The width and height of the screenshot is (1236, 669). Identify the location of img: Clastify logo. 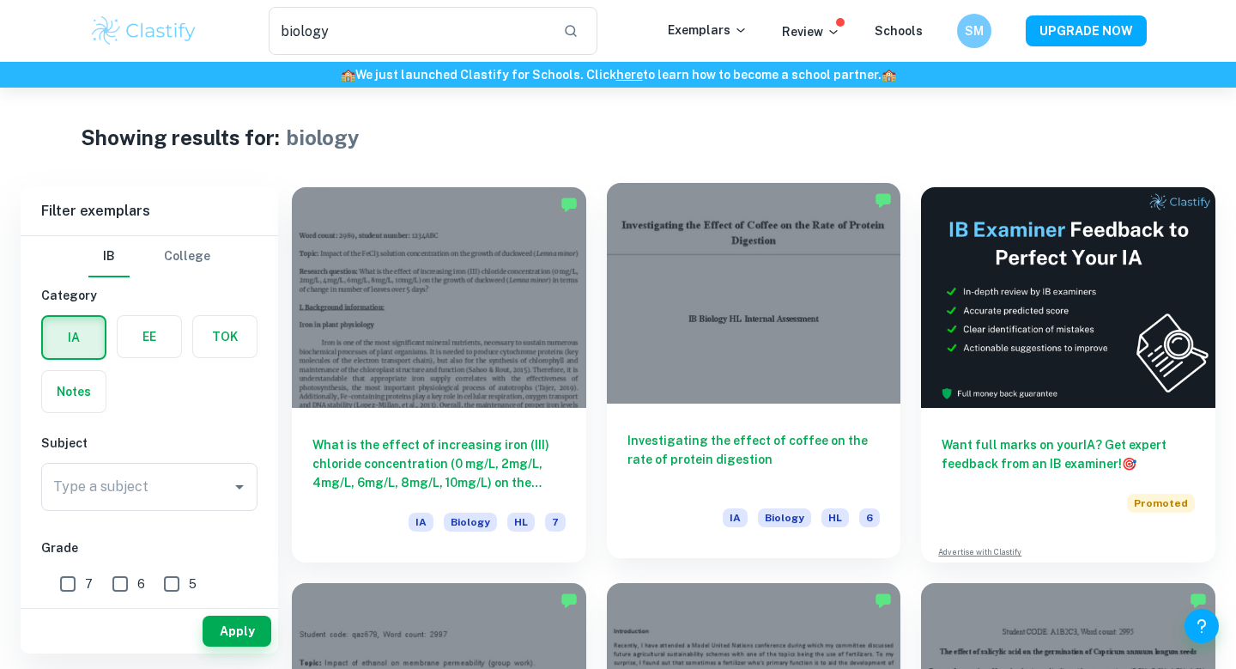
(143, 31).